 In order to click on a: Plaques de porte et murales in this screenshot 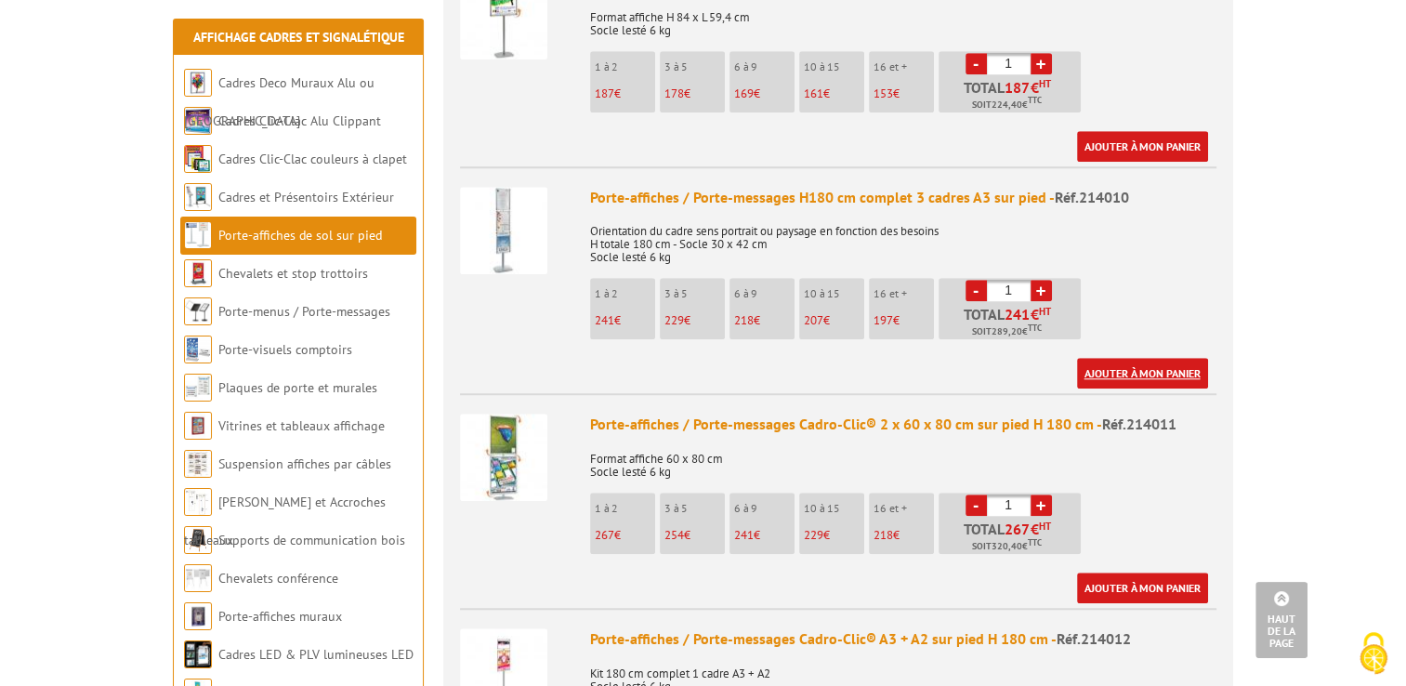, I will do `click(297, 387)`.